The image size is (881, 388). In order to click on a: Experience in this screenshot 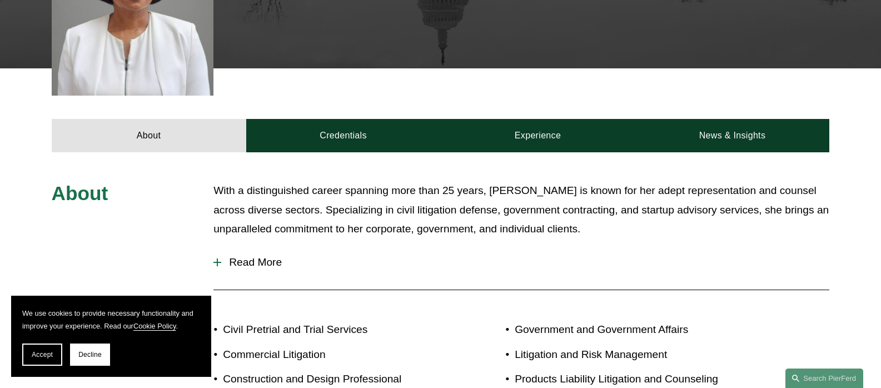, I will do `click(538, 136)`.